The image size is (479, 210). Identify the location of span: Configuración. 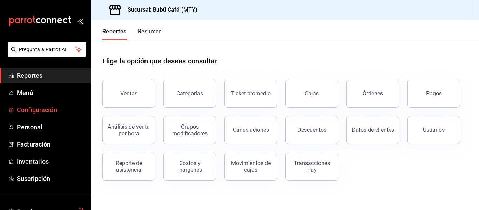
(51, 110).